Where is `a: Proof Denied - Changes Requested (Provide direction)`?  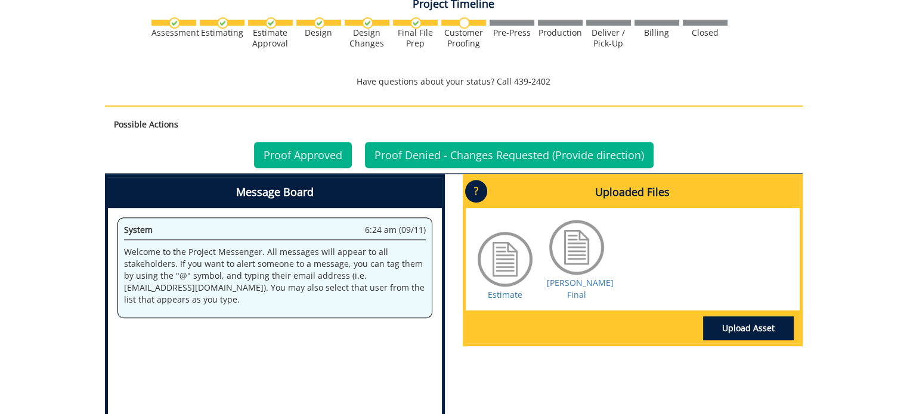 a: Proof Denied - Changes Requested (Provide direction) is located at coordinates (509, 155).